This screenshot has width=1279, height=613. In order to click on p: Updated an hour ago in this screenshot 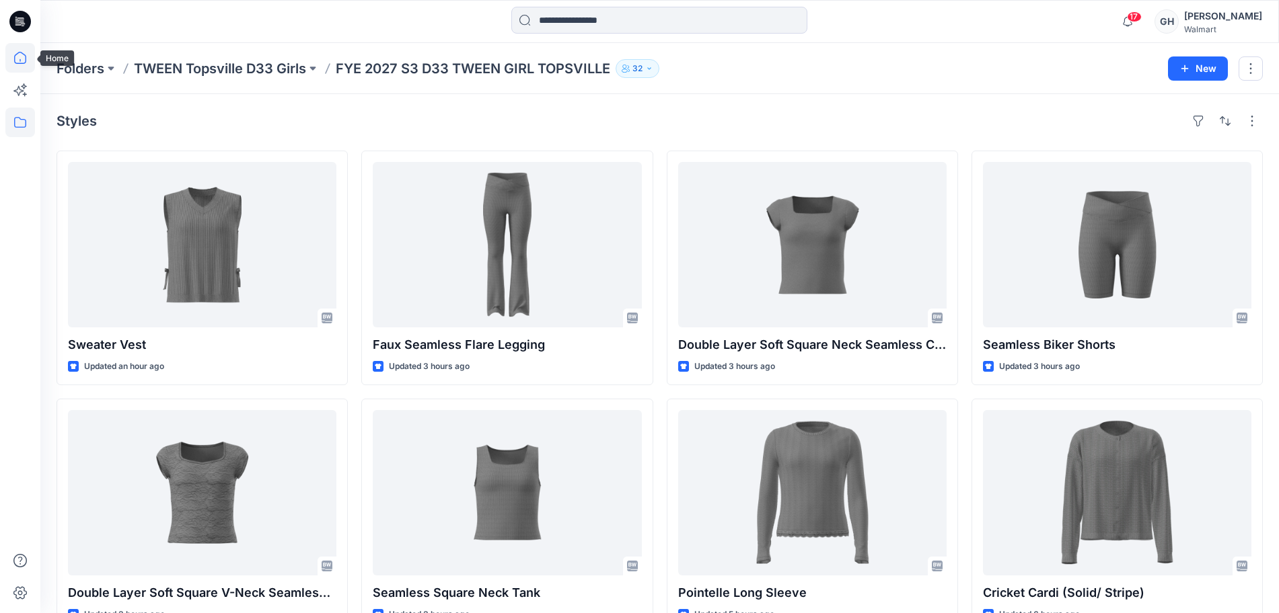, I will do `click(124, 367)`.